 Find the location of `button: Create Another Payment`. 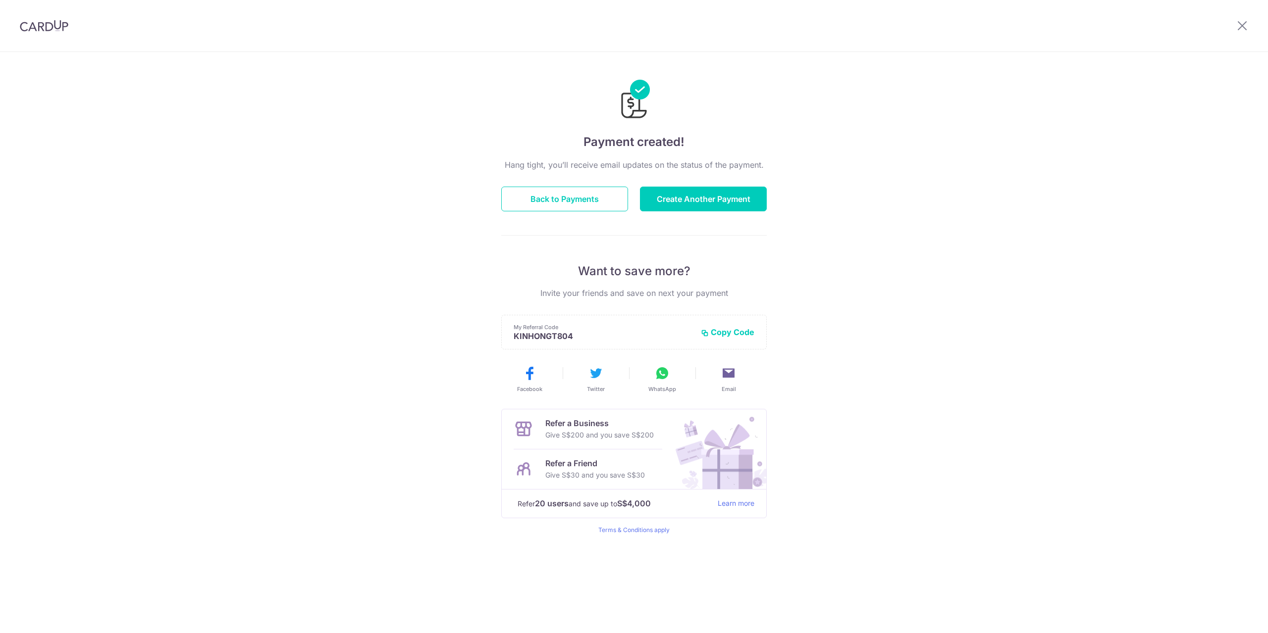

button: Create Another Payment is located at coordinates (703, 199).